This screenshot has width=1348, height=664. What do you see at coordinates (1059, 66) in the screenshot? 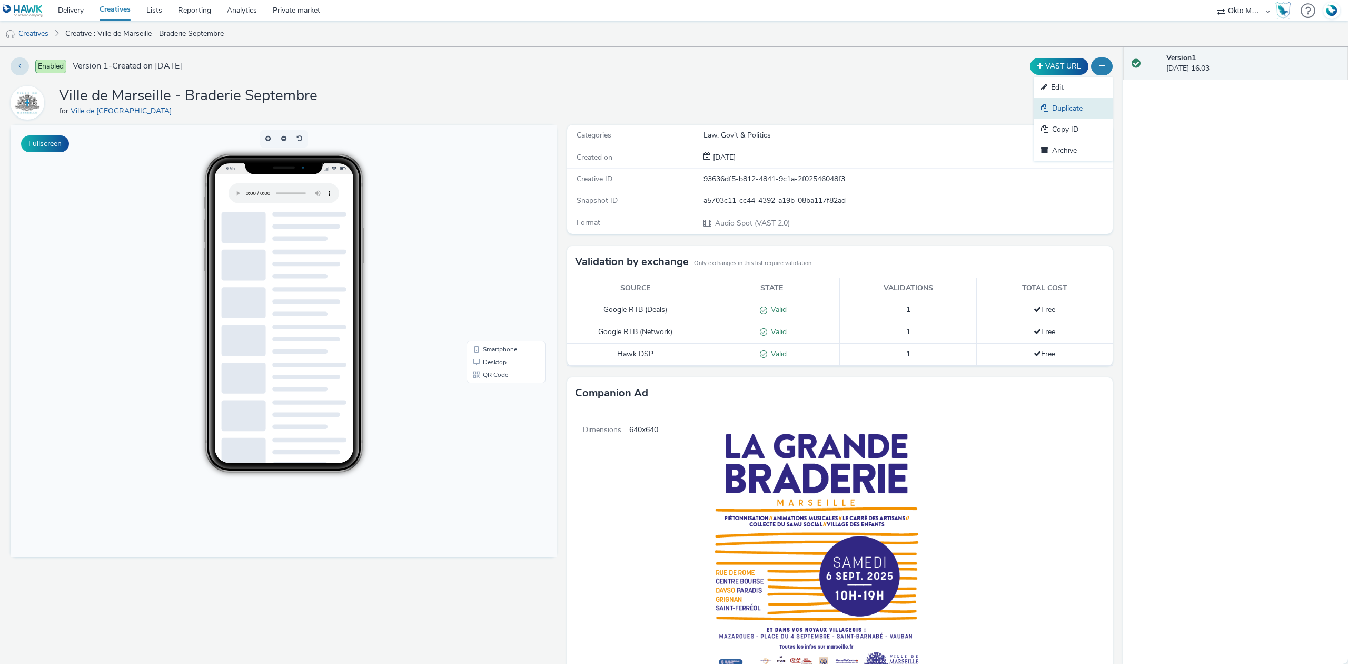
I see `div: Duplicate the creative as a VAST URL` at bounding box center [1059, 66].